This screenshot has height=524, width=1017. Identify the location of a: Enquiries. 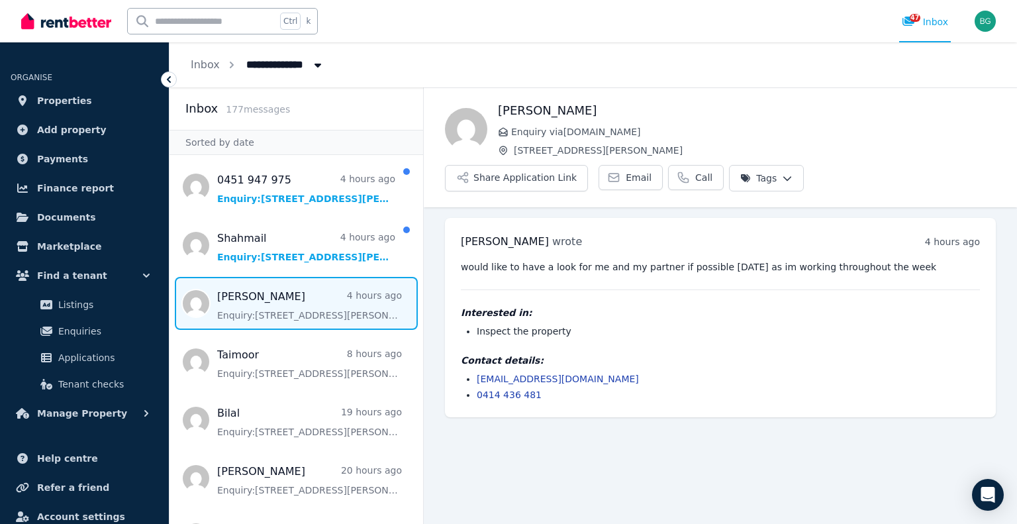
(84, 331).